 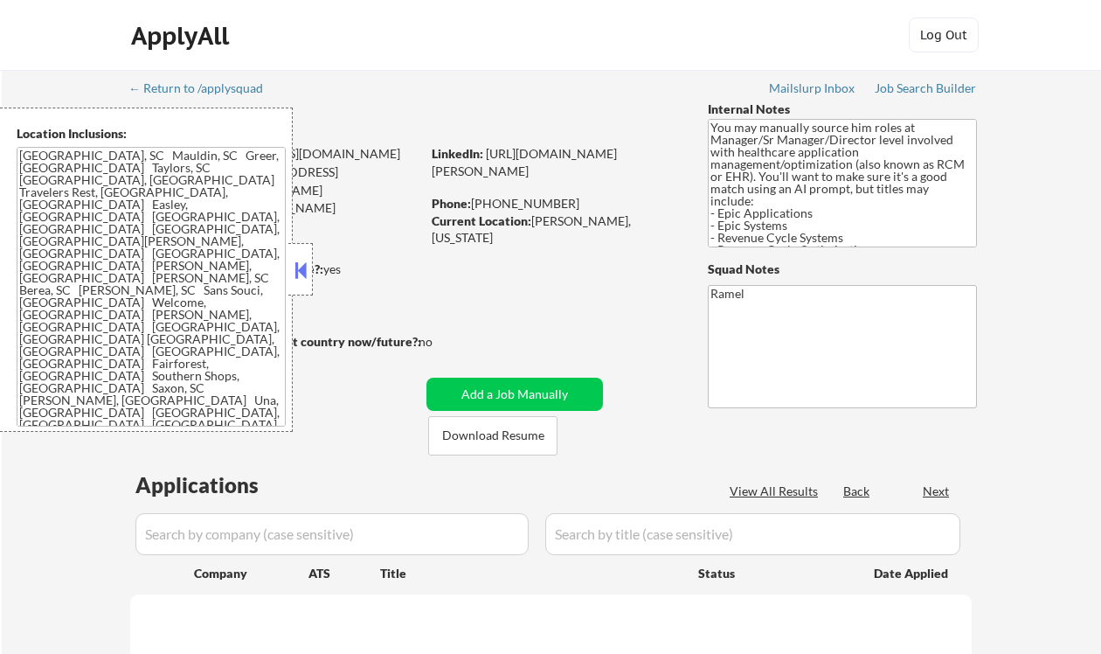 What do you see at coordinates (457, 153) in the screenshot?
I see `strong: LinkedIn:` at bounding box center [457, 153].